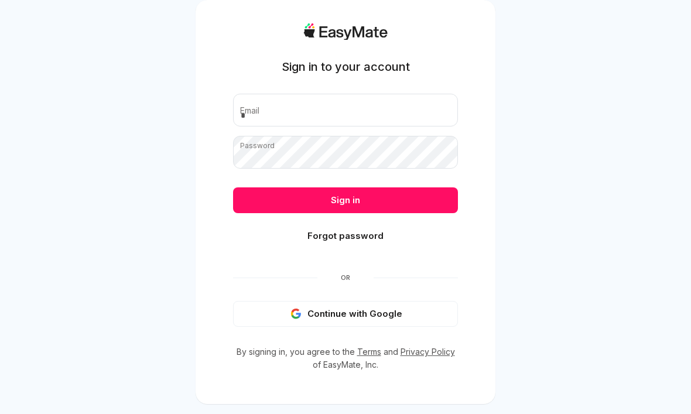 The height and width of the screenshot is (414, 691). Describe the element at coordinates (428, 351) in the screenshot. I see `a: Privacy Policy` at that location.